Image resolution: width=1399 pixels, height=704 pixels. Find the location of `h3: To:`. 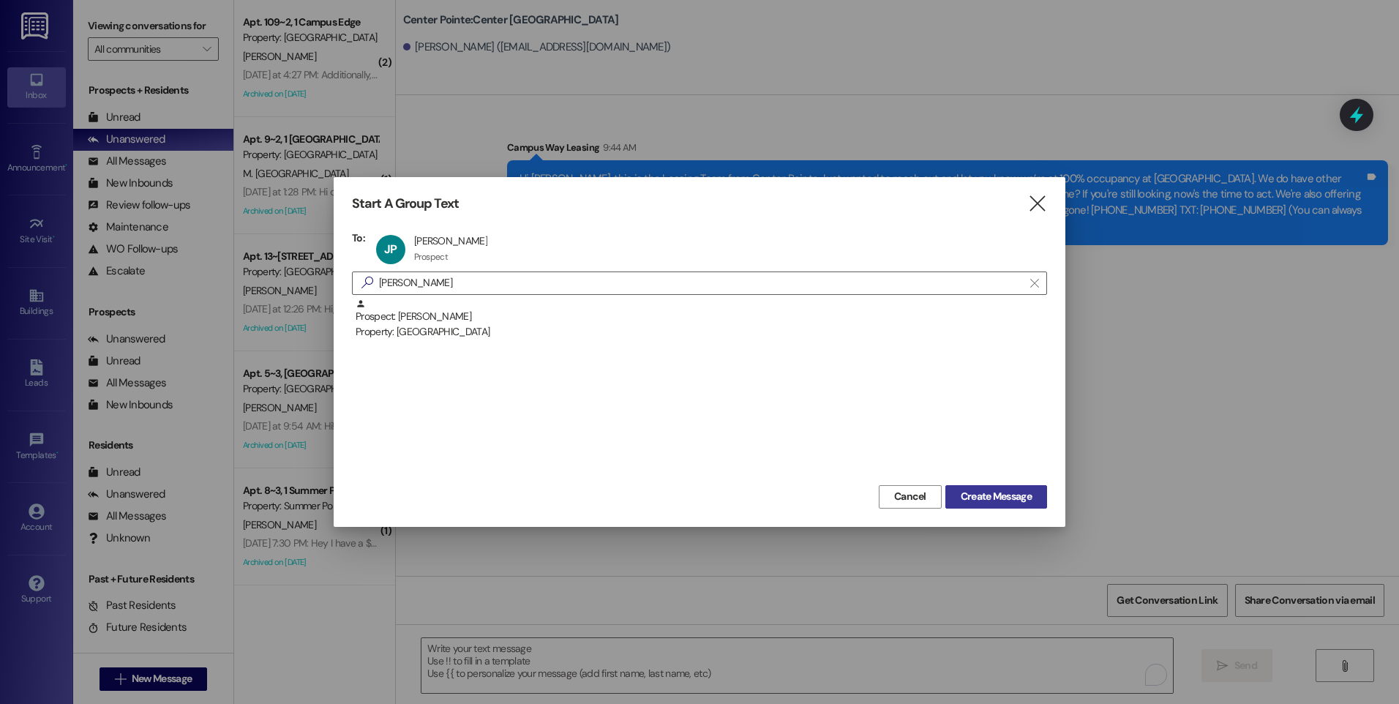

h3: To: is located at coordinates (358, 238).